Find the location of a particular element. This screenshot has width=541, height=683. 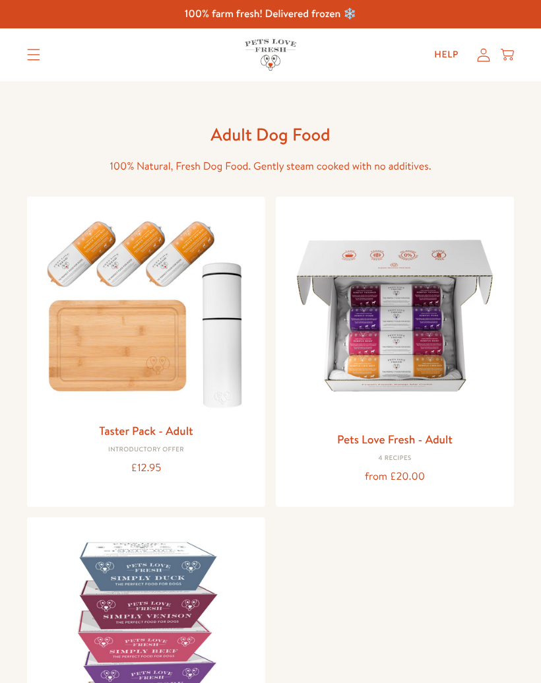

span: 100% Natural, Fresh Dog Food. Gently steam cooked with no additives. is located at coordinates (270, 166).